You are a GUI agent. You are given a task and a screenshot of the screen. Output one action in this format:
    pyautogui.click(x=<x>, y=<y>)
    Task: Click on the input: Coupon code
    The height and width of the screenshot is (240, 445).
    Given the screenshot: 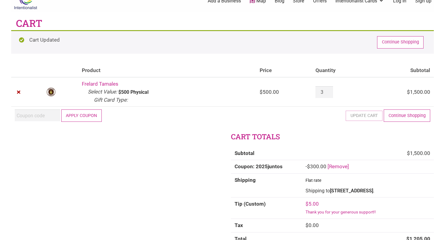 What is the action you would take?
    pyautogui.click(x=37, y=115)
    